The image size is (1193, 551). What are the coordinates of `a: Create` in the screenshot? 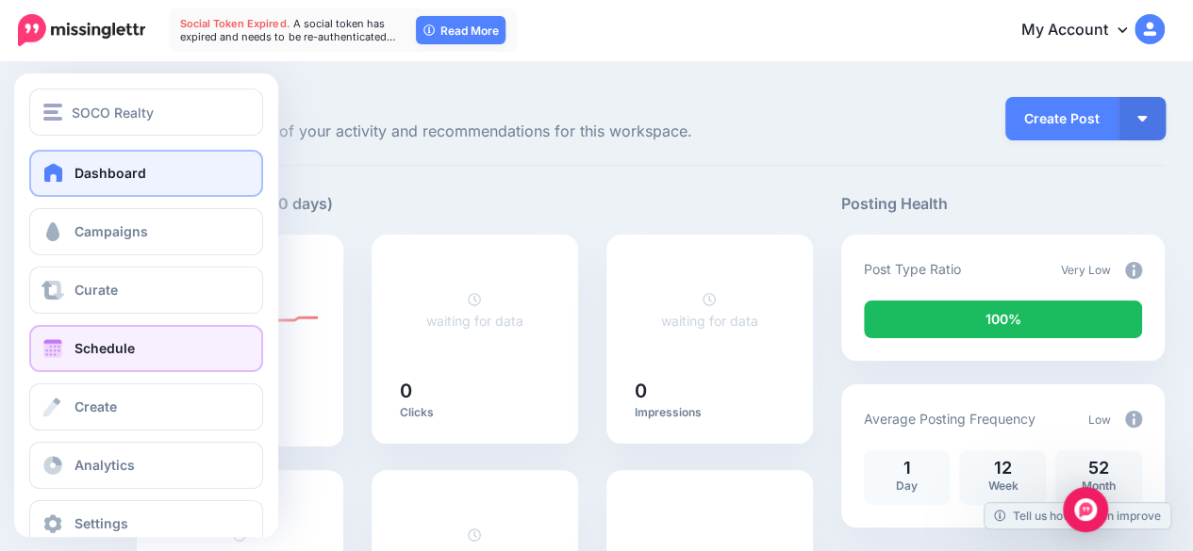 It's located at (146, 407).